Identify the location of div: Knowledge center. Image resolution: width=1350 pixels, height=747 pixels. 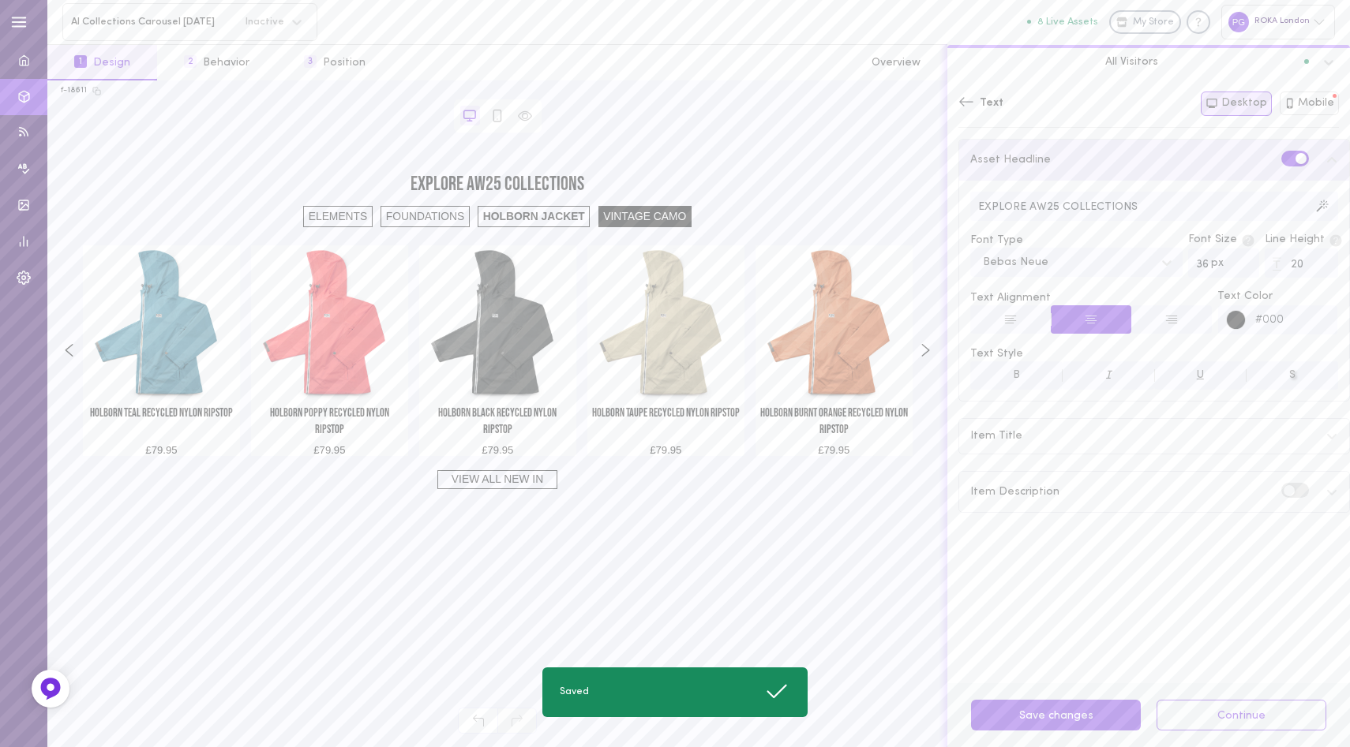
(1198, 22).